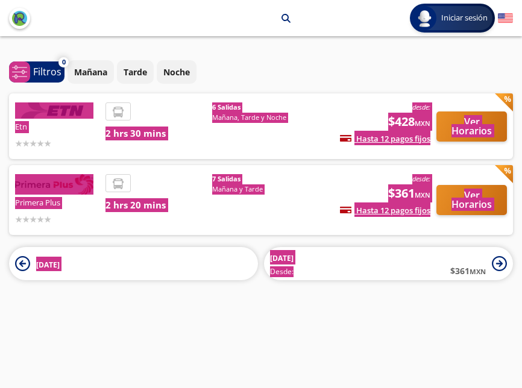  I want to click on span: 2 hrs 30 mins, so click(158, 133).